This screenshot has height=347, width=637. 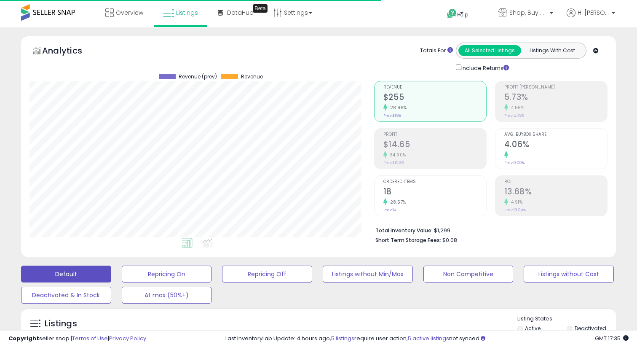 What do you see at coordinates (514, 115) in the screenshot?
I see `small: Prev: 5.48%` at bounding box center [514, 115].